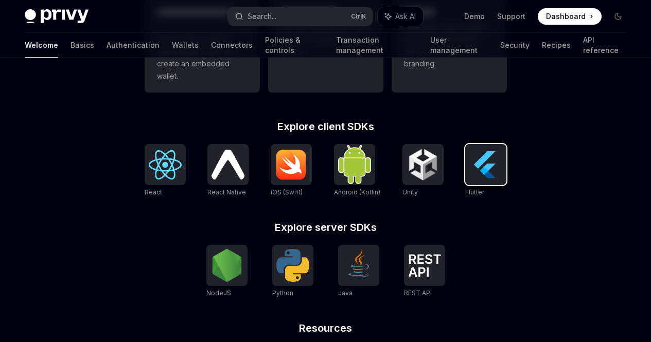 The height and width of the screenshot is (342, 651). Describe the element at coordinates (401, 16) in the screenshot. I see `button: Ask AI` at that location.